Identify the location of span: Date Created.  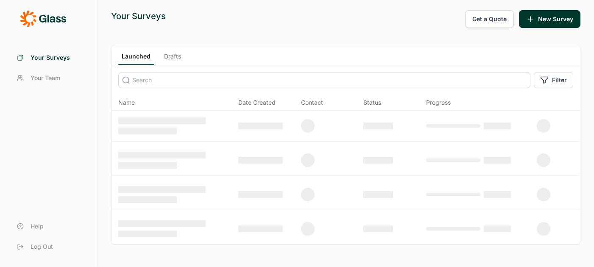
(257, 103).